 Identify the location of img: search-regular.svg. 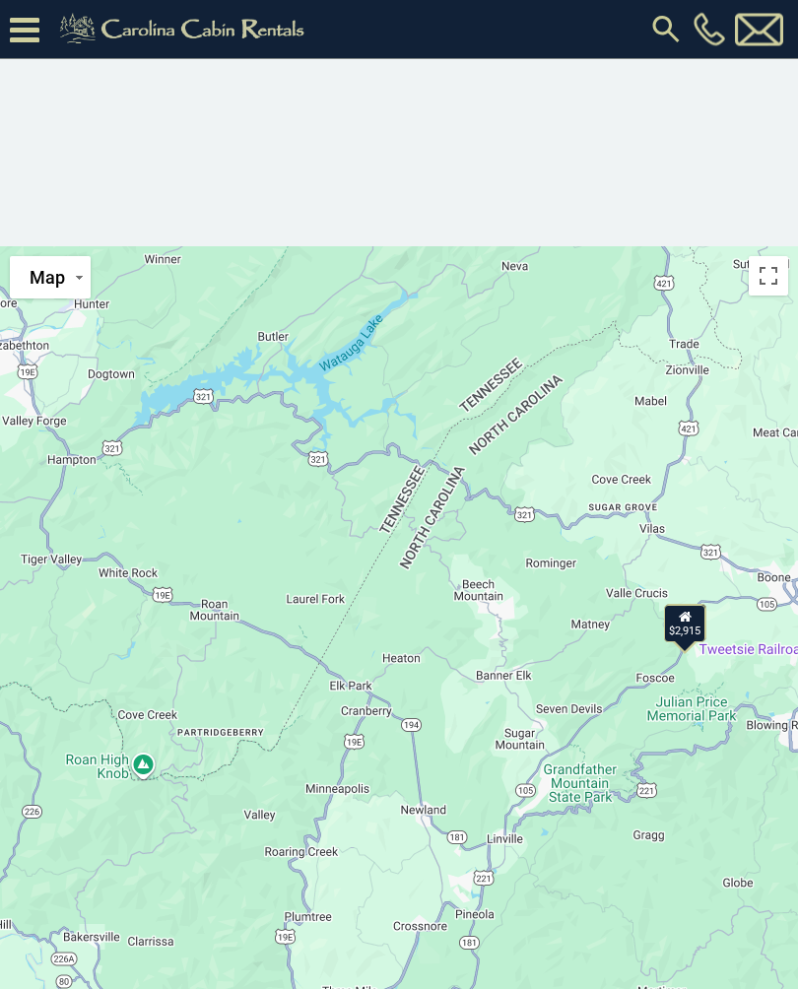
(666, 30).